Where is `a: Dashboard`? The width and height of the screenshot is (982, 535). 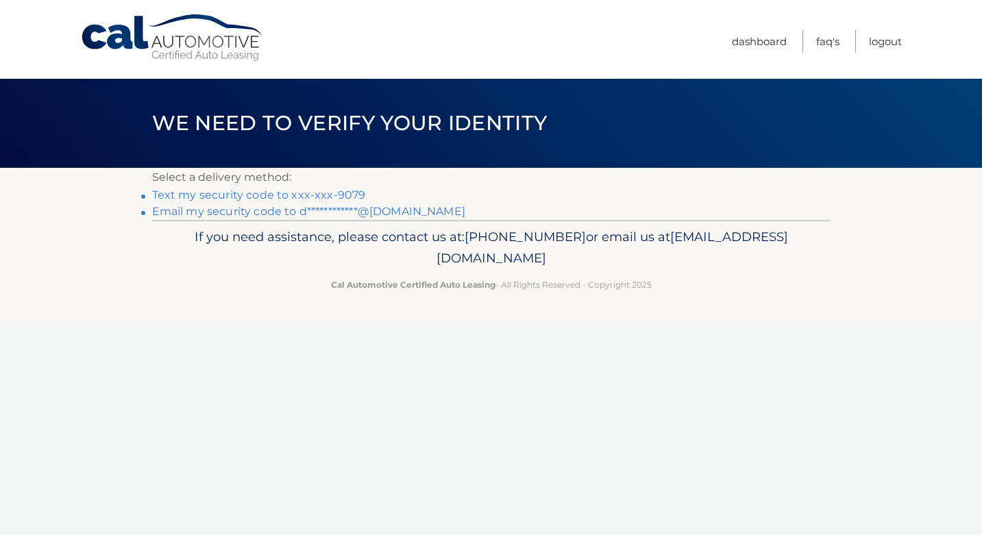 a: Dashboard is located at coordinates (759, 41).